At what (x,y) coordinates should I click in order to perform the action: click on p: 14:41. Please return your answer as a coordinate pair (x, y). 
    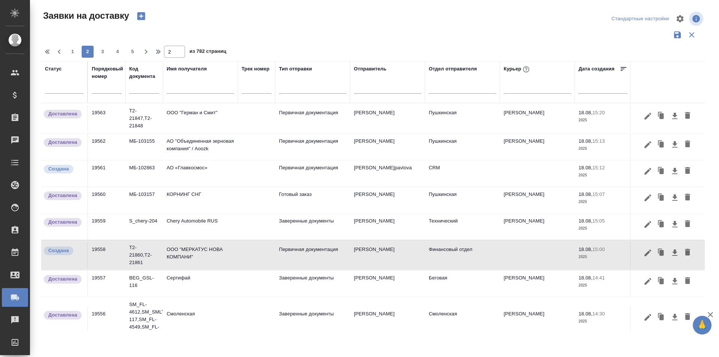
    Looking at the image, I should click on (599, 278).